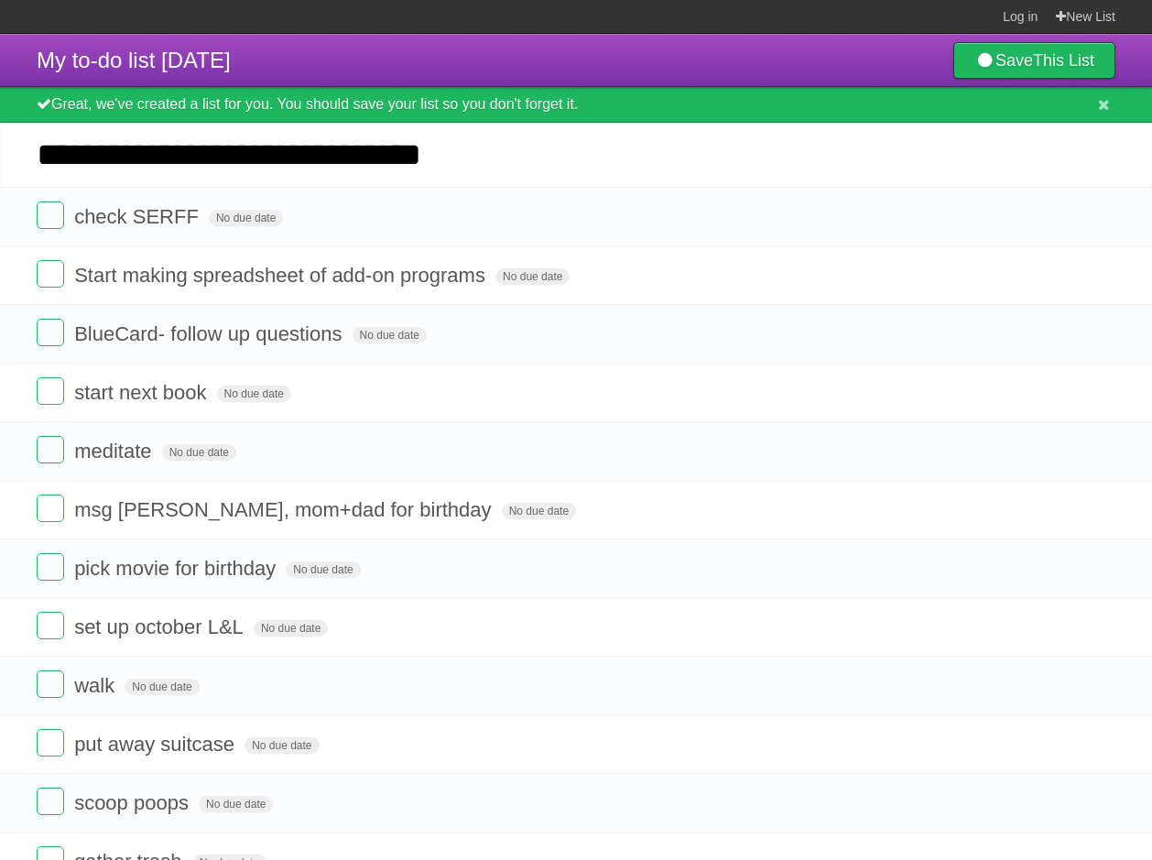  I want to click on span: start next book, so click(142, 392).